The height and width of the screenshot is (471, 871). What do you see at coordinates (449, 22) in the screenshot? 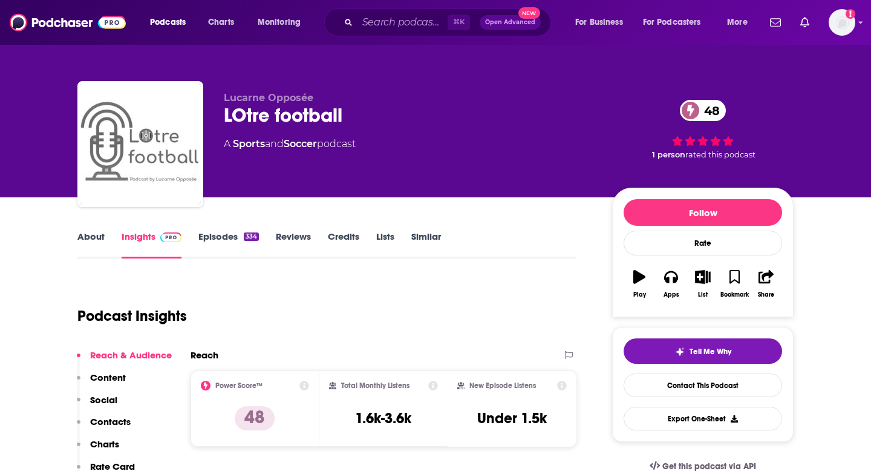
I see `div: Search podcasts, credits, & more...` at bounding box center [449, 22].